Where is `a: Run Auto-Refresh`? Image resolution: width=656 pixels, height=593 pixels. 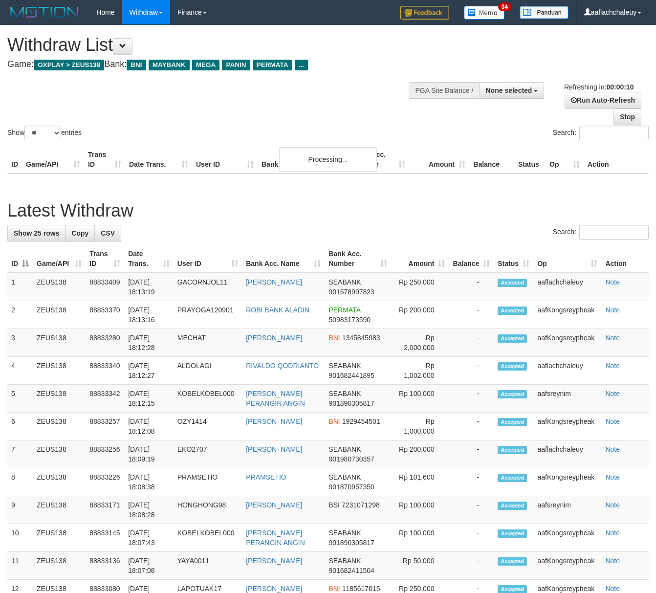
a: Run Auto-Refresh is located at coordinates (603, 100).